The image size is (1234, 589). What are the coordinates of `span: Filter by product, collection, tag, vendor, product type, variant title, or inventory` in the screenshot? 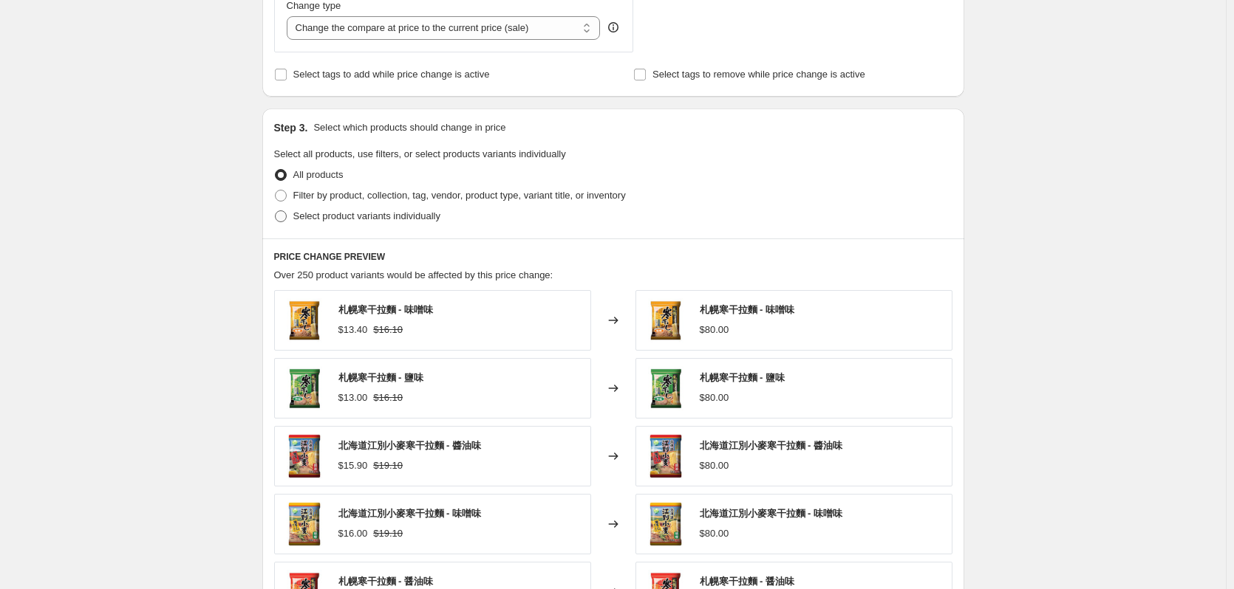 It's located at (459, 195).